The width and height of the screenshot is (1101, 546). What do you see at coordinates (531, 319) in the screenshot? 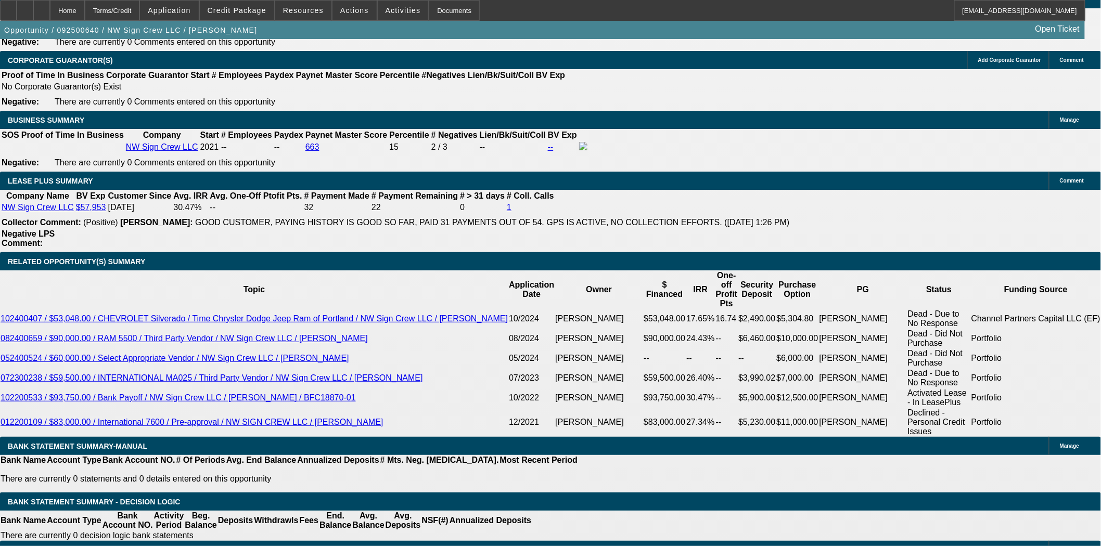
I see `td: 10/2024` at bounding box center [531, 319].